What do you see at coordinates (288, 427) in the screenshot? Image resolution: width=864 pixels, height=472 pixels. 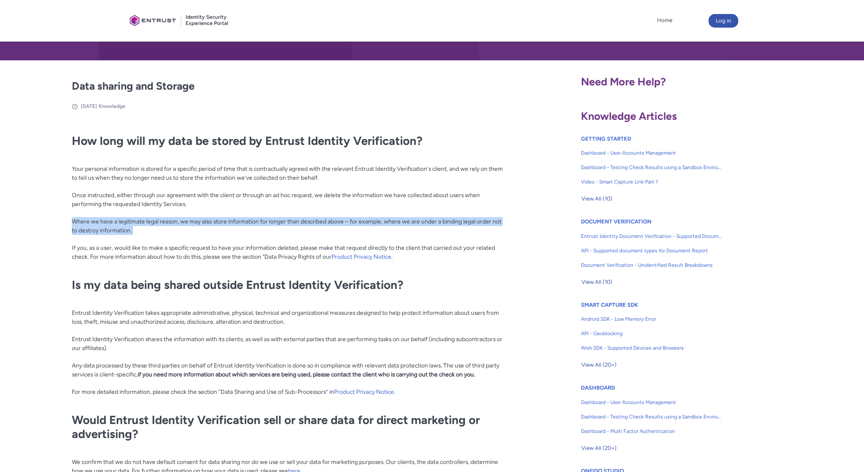 I see `h1: Would Entrust Identity Verification sell or share data for direct marketing or advertising?` at bounding box center [288, 427].